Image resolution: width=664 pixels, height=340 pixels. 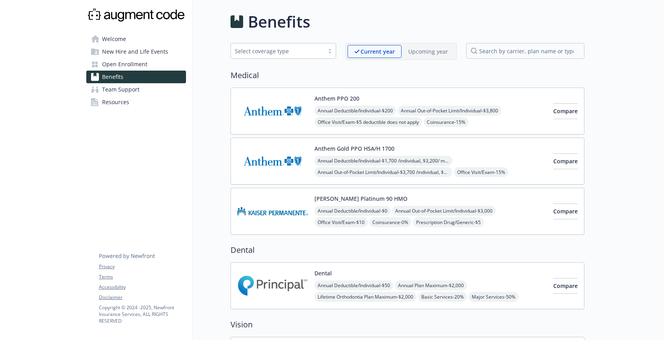 What do you see at coordinates (444, 210) in the screenshot?
I see `span: Annual Out-of-Pocket Limit/Individual - $3,000` at bounding box center [444, 210].